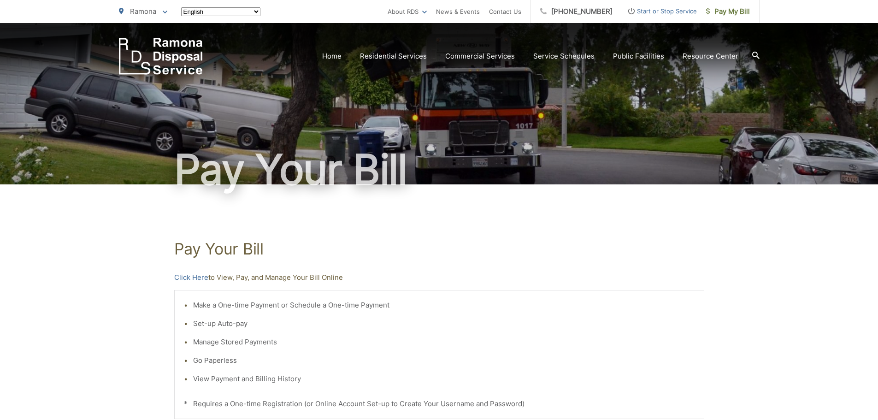 The width and height of the screenshot is (878, 420). I want to click on p: * Requires a One-time Registration (or Online Account Set-up to Create Your Username and Password), so click(439, 404).